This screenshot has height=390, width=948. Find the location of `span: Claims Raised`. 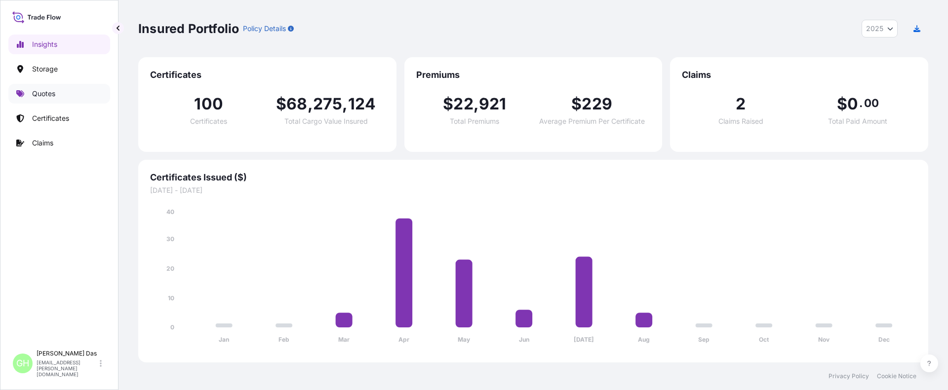

span: Claims Raised is located at coordinates (741, 121).